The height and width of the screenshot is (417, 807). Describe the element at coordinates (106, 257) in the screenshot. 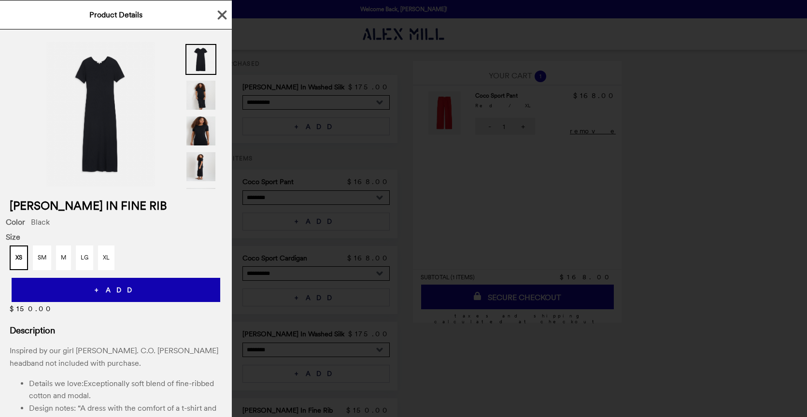

I see `button: XL` at that location.